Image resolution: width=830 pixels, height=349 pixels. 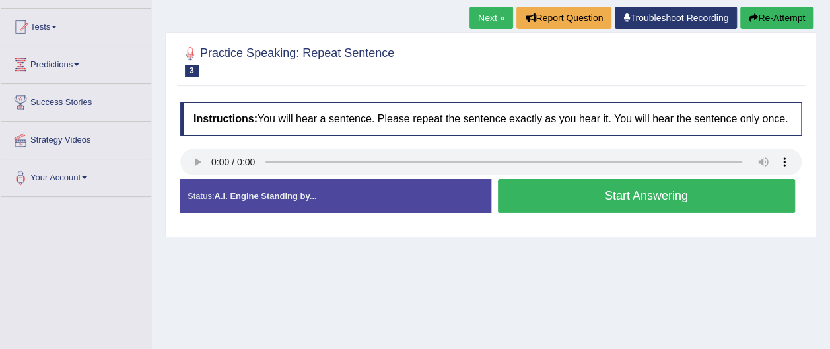 What do you see at coordinates (76, 176) in the screenshot?
I see `a: Your Account` at bounding box center [76, 176].